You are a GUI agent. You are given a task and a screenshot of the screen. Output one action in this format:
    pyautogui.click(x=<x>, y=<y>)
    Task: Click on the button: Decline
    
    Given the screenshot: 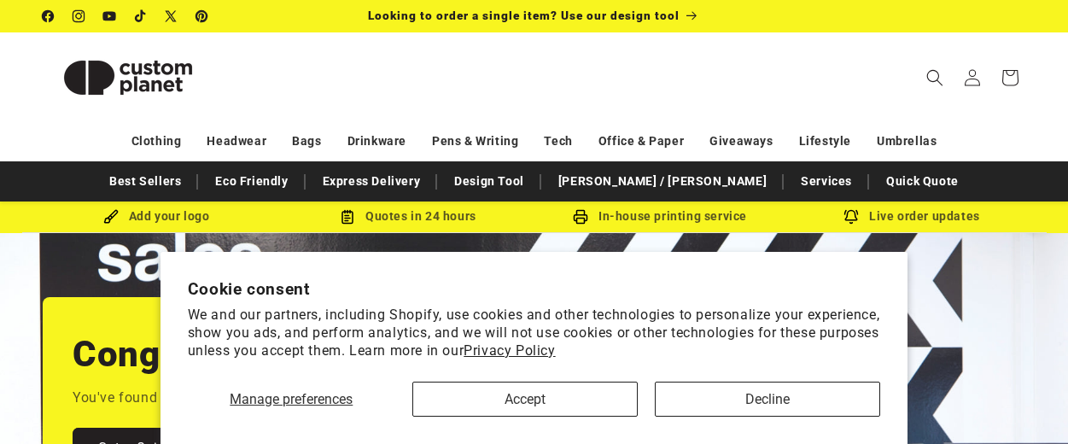 What is the action you would take?
    pyautogui.click(x=768, y=399)
    